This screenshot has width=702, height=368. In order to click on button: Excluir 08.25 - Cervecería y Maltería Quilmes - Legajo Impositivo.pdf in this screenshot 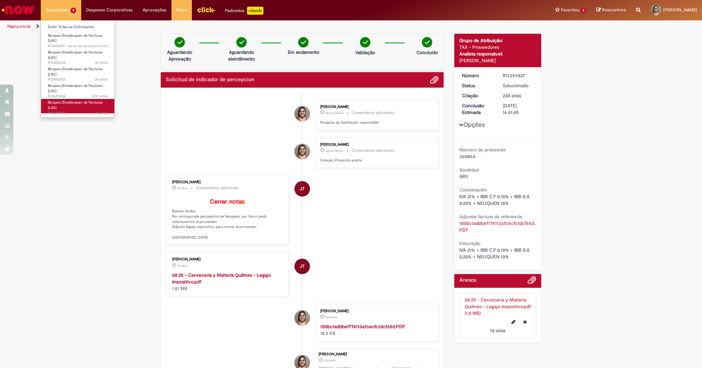, I will do `click(525, 322)`.